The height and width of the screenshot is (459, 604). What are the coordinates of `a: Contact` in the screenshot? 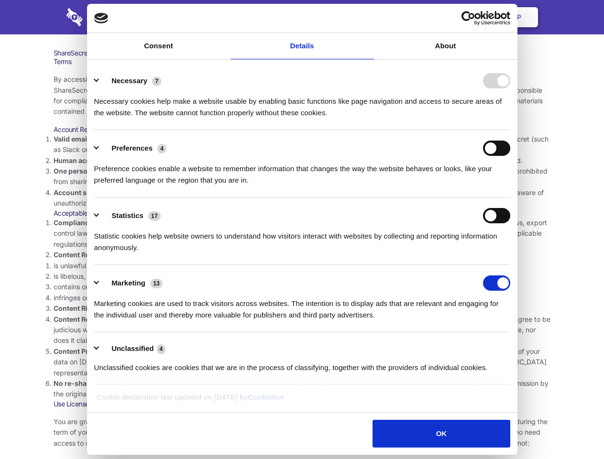 It's located at (410, 17).